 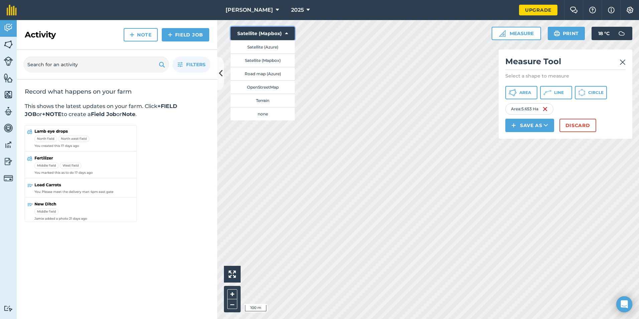 What do you see at coordinates (141, 35) in the screenshot?
I see `a: Note` at bounding box center [141, 35].